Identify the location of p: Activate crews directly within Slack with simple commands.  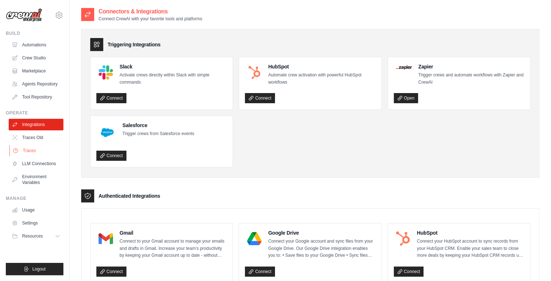
(173, 79).